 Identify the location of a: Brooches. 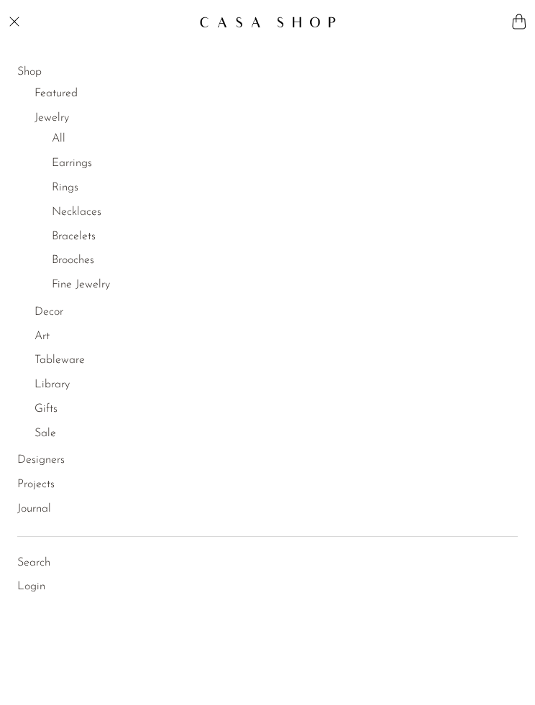
(73, 261).